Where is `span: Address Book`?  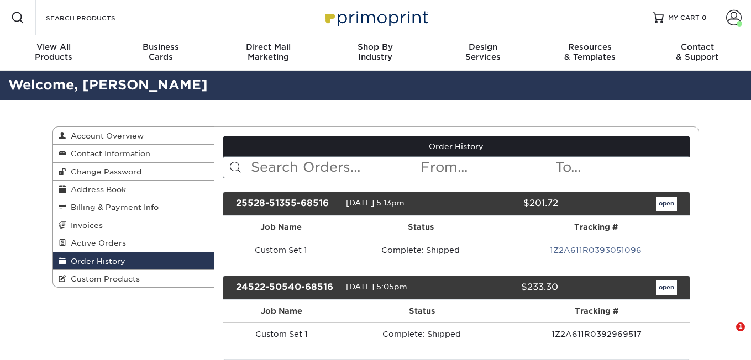
span: Address Book is located at coordinates (96, 190).